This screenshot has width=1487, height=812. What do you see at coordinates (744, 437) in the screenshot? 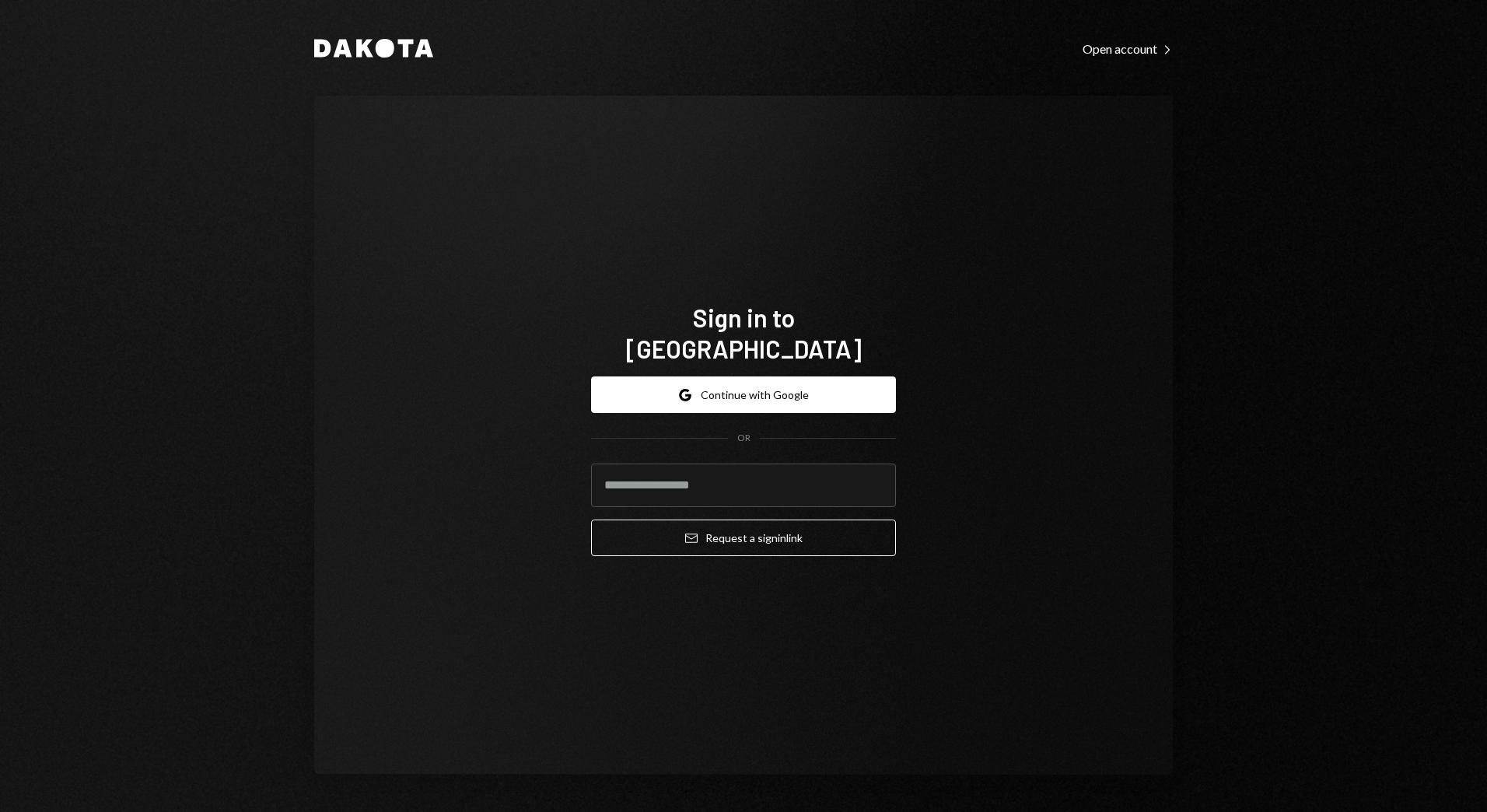
I see `div: OR` at bounding box center [744, 437].